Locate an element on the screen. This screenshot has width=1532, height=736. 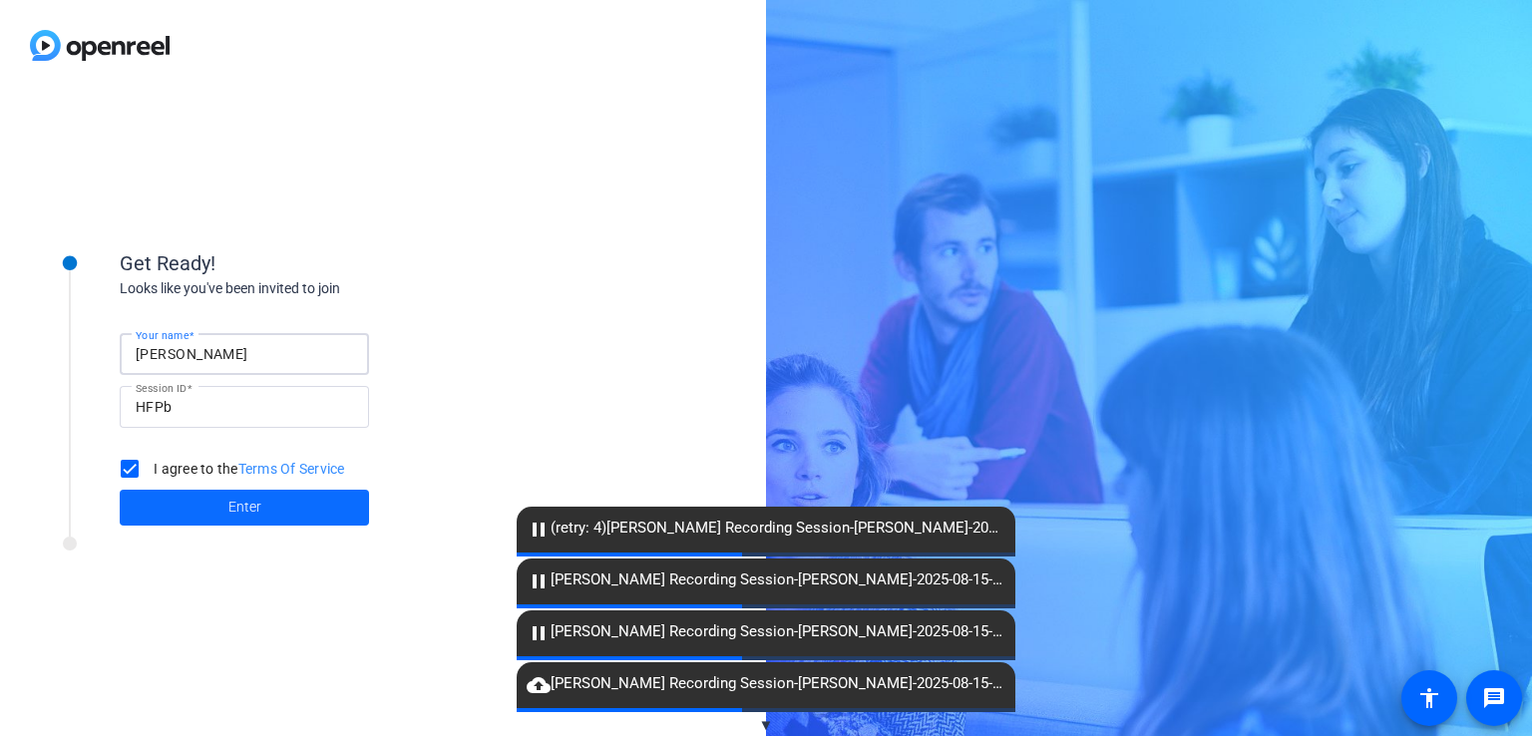
mat-icon: accessibility is located at coordinates (1429, 698).